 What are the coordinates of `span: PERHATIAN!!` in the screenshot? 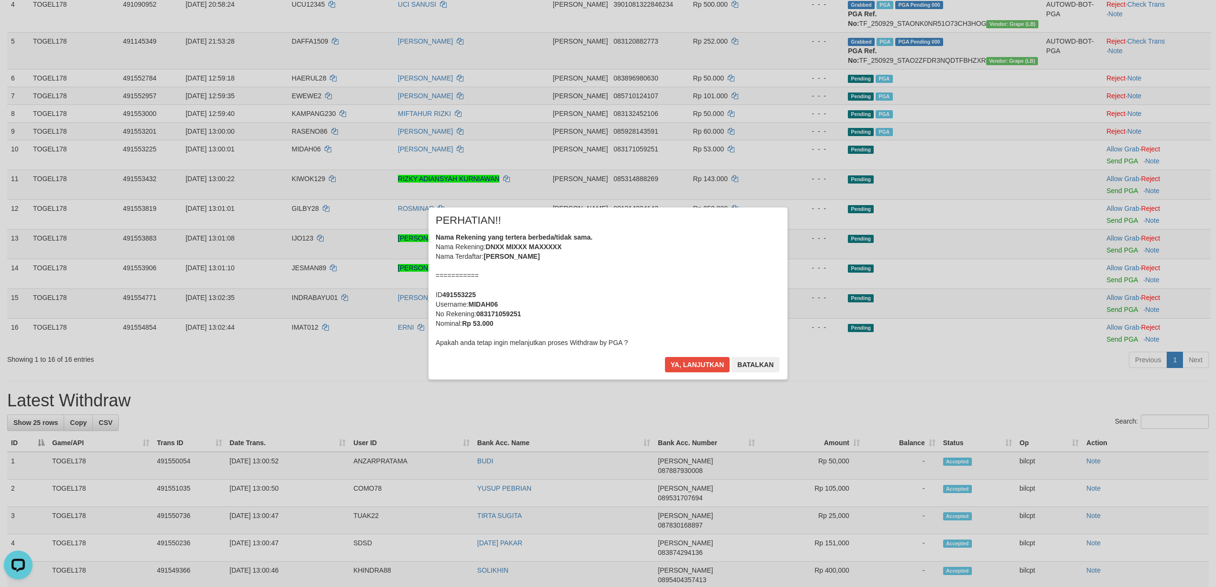 It's located at (468, 220).